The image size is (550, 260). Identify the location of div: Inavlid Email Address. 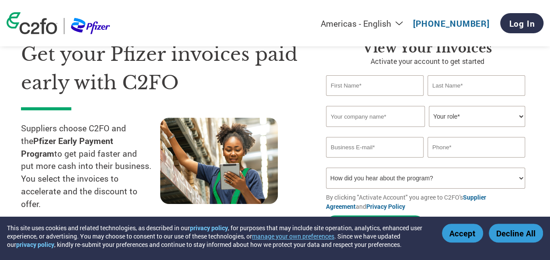
(374, 161).